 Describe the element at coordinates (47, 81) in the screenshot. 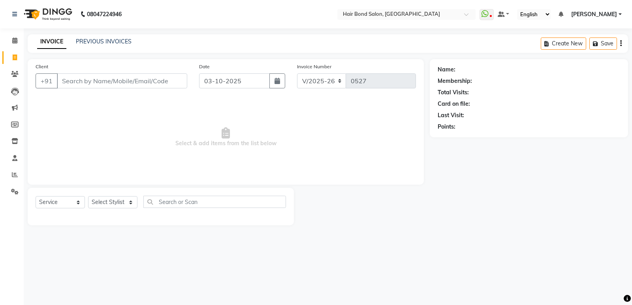

I see `button: +91` at that location.